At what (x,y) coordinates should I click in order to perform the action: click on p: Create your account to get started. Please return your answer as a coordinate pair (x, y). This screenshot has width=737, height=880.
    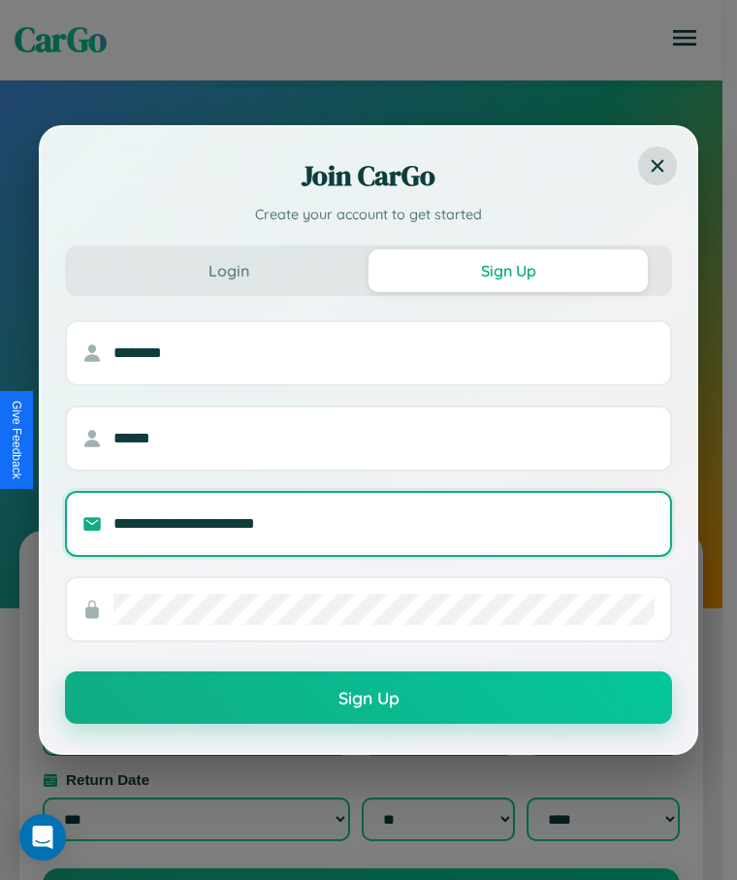
    Looking at the image, I should click on (369, 215).